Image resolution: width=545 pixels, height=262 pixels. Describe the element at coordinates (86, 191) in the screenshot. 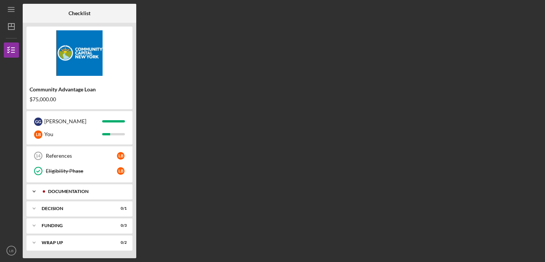

I see `div: Documentation` at that location.